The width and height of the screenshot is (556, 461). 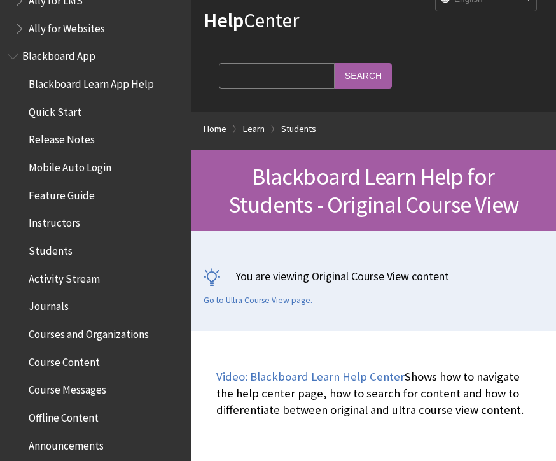 I want to click on span: Ally for Websites, so click(x=67, y=26).